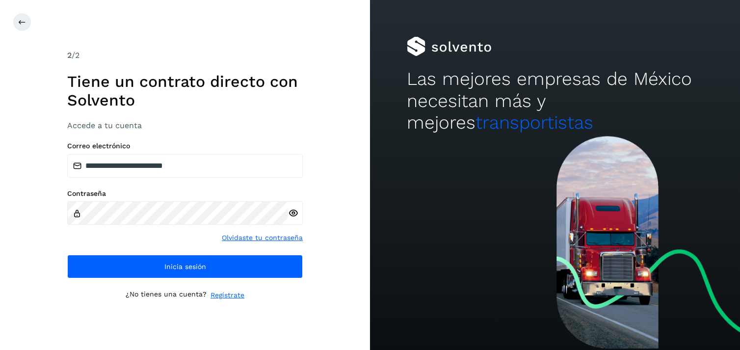 Image resolution: width=740 pixels, height=350 pixels. I want to click on h2: Las mejores empresas de México necesitan más y mejores, so click(555, 101).